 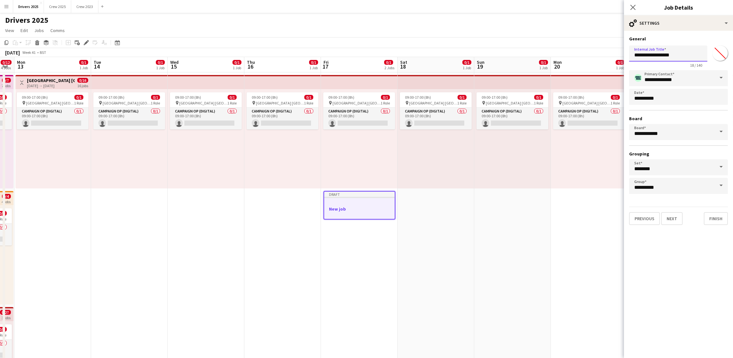 What do you see at coordinates (6, 80) in the screenshot?
I see `span: 0/7` at bounding box center [6, 80].